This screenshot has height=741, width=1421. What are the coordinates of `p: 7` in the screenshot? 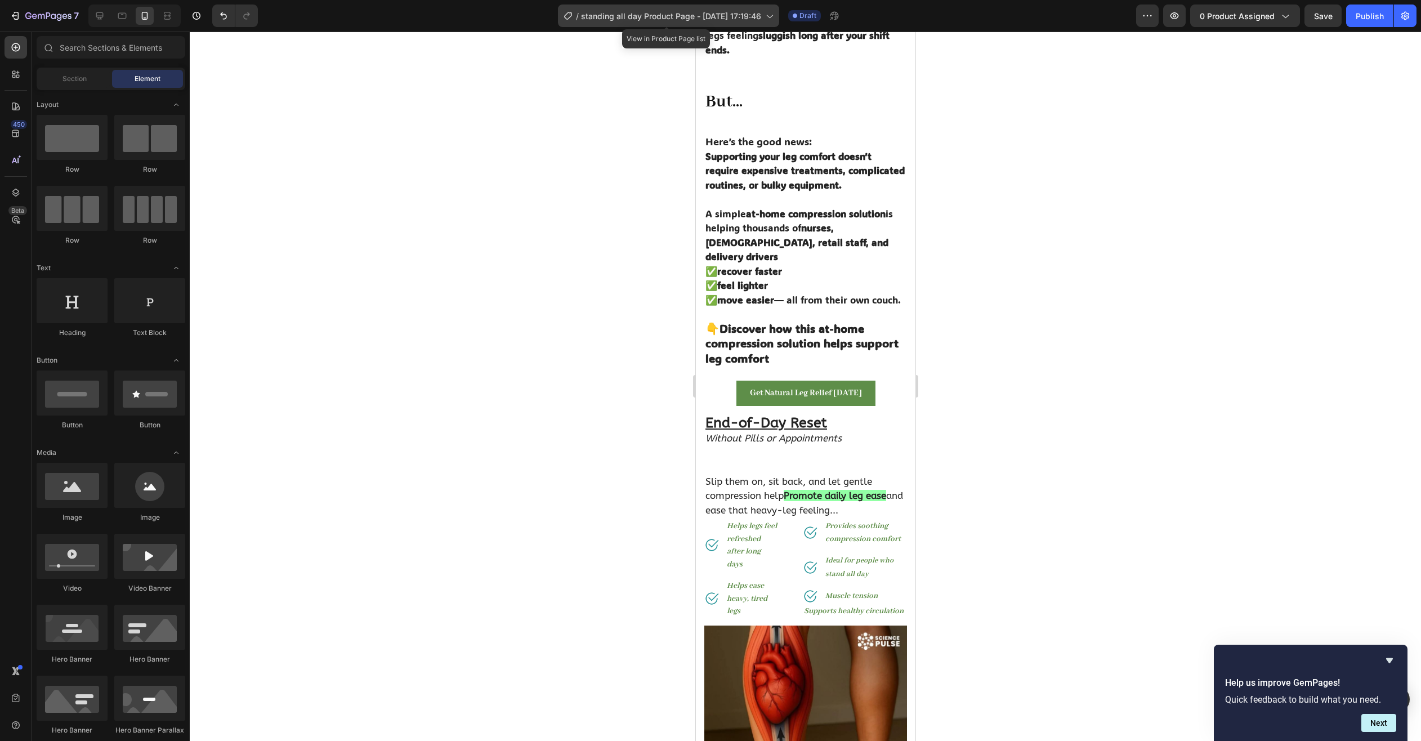 It's located at (76, 16).